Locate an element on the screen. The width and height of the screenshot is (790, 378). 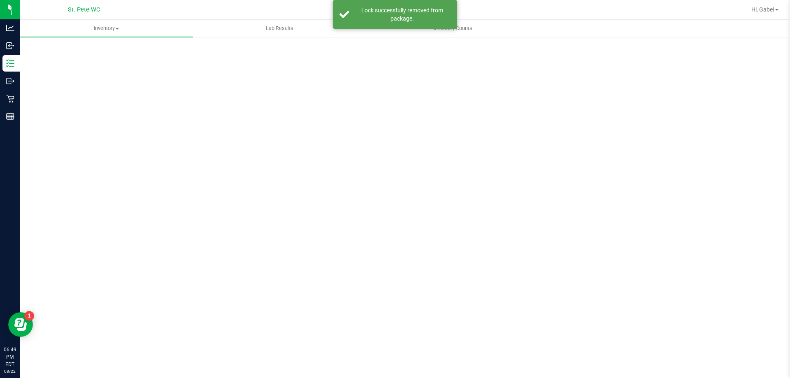
p: 06:49 PM EDT is located at coordinates (10, 357).